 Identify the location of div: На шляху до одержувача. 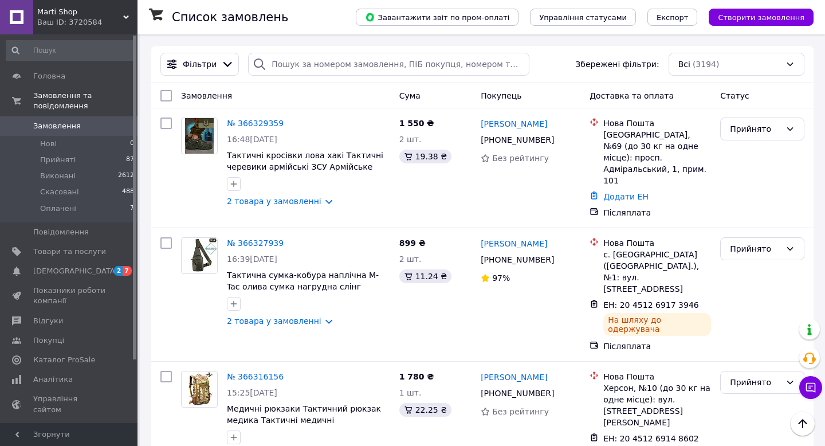
(657, 324).